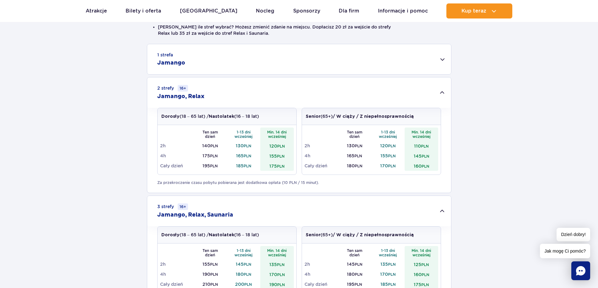 The height and width of the screenshot is (288, 598). What do you see at coordinates (210, 166) in the screenshot?
I see `td: 195` at bounding box center [210, 166].